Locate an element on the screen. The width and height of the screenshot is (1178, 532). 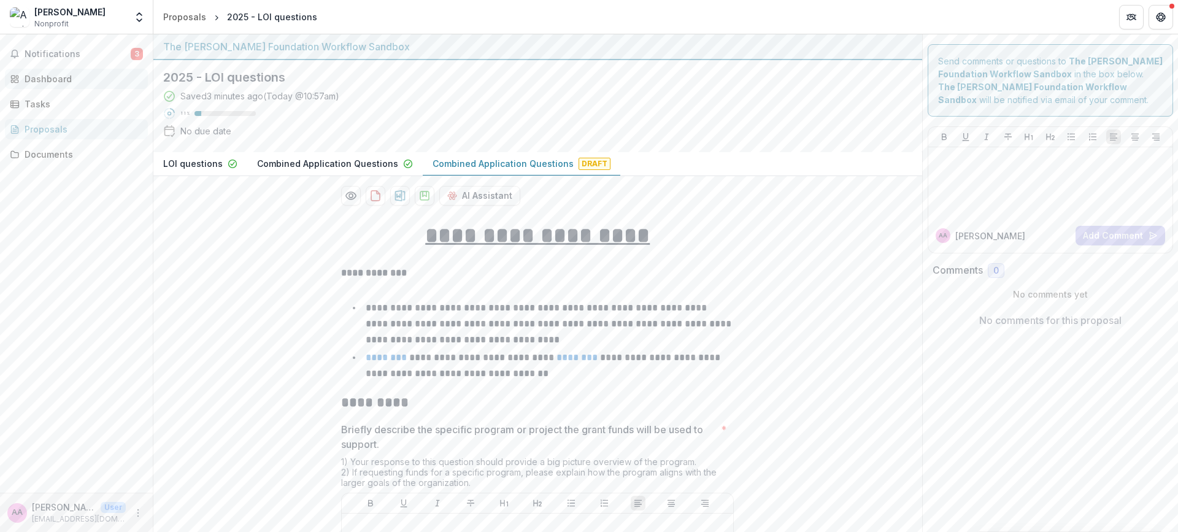
button: Add Comment is located at coordinates (1120, 236).